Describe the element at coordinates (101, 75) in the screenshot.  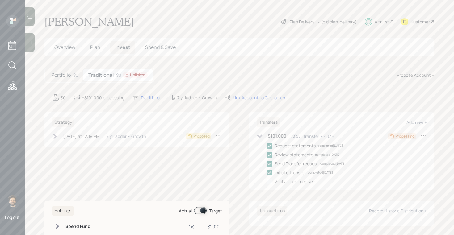
I see `h5: Traditional` at that location.